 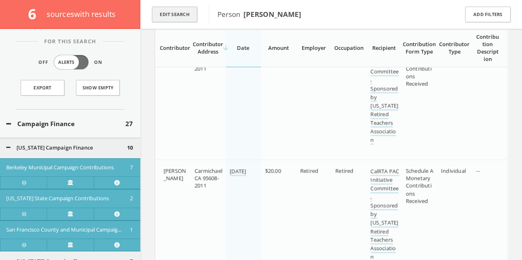 What do you see at coordinates (453, 171) in the screenshot?
I see `span: Individual` at bounding box center [453, 171].